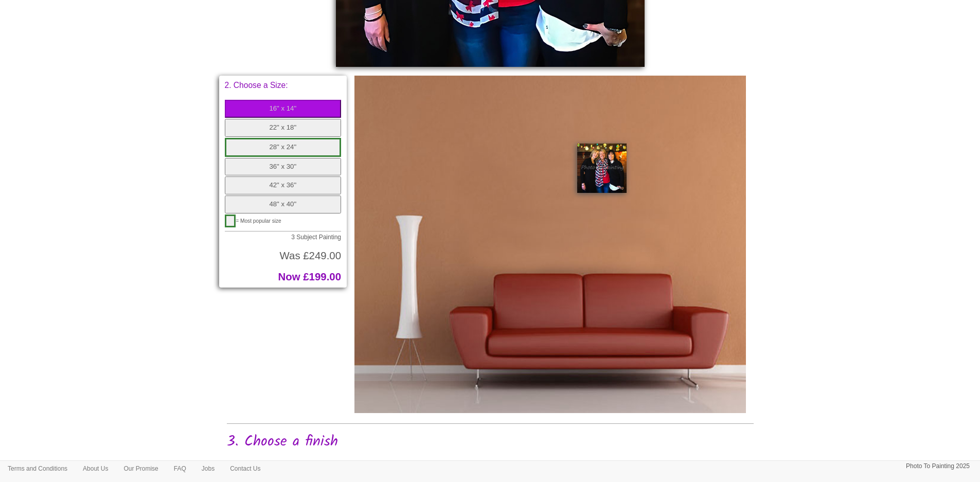 This screenshot has width=980, height=482. Describe the element at coordinates (283, 109) in the screenshot. I see `button: 16" x 14"` at that location.